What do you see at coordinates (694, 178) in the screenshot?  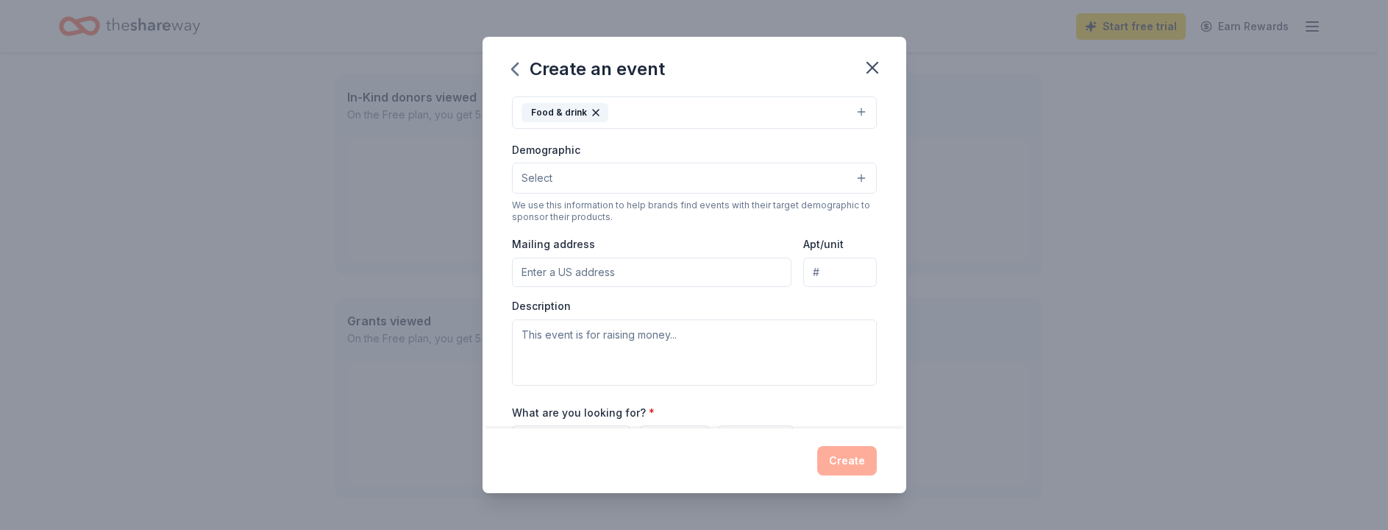 I see `button: Select` at bounding box center [694, 178].